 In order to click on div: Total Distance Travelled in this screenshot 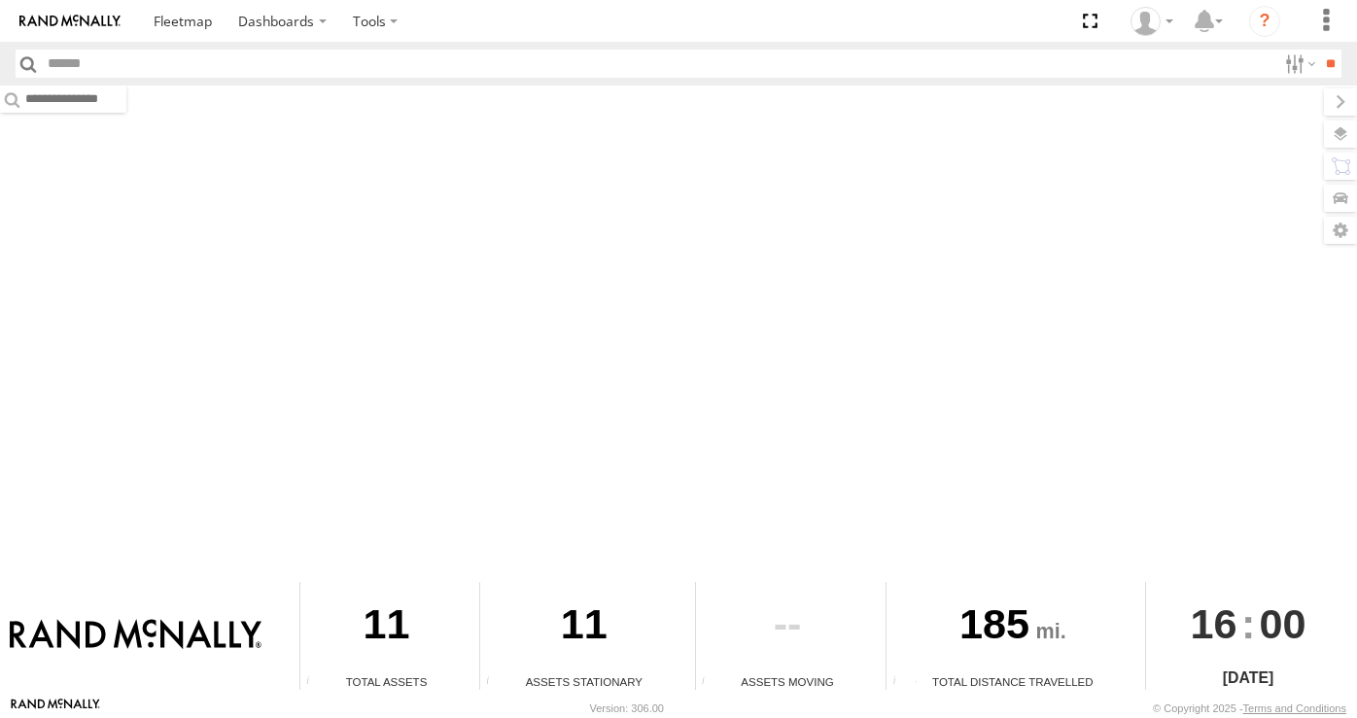, I will do `click(1012, 681)`.